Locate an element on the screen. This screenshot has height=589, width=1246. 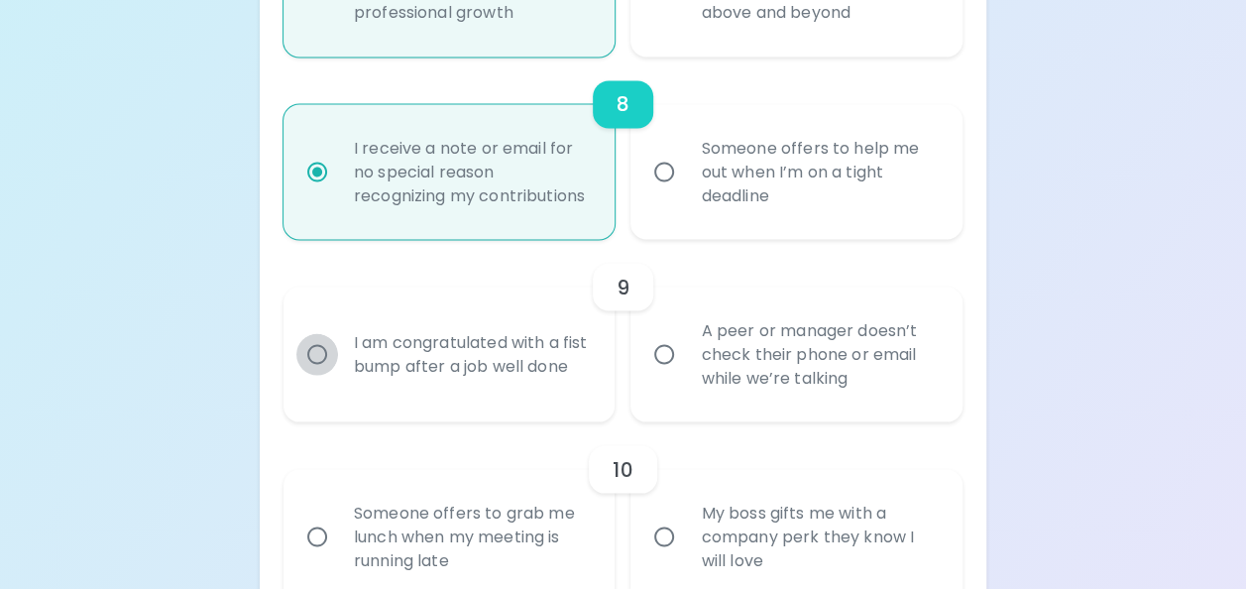
div: I receive a note or email for no special reason recognizing my contributions is located at coordinates (471, 171).